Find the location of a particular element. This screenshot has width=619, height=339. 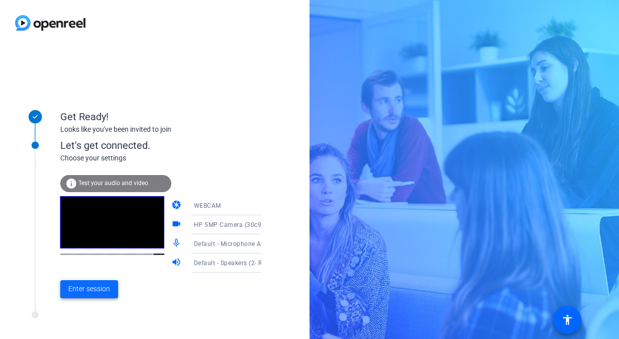

mat-icon: volume_up is located at coordinates (177, 263).